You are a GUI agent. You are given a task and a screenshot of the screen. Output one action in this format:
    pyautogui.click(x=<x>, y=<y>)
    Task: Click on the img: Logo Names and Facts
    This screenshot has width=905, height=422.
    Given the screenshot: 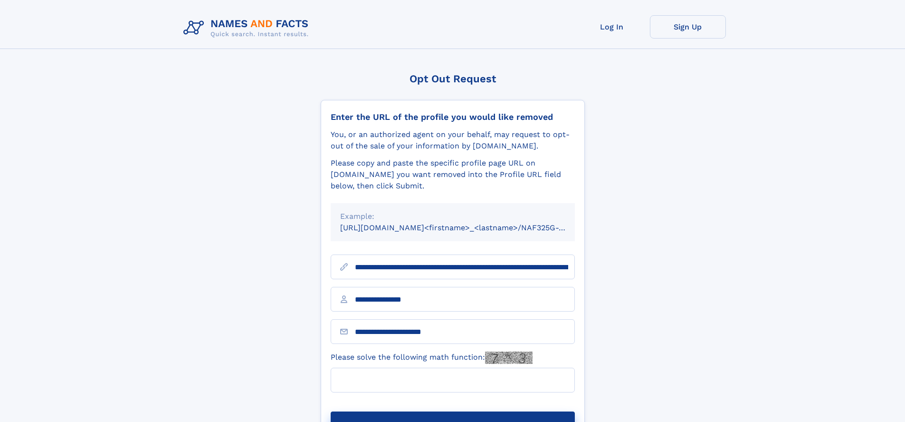 What is the action you would take?
    pyautogui.click(x=248, y=28)
    